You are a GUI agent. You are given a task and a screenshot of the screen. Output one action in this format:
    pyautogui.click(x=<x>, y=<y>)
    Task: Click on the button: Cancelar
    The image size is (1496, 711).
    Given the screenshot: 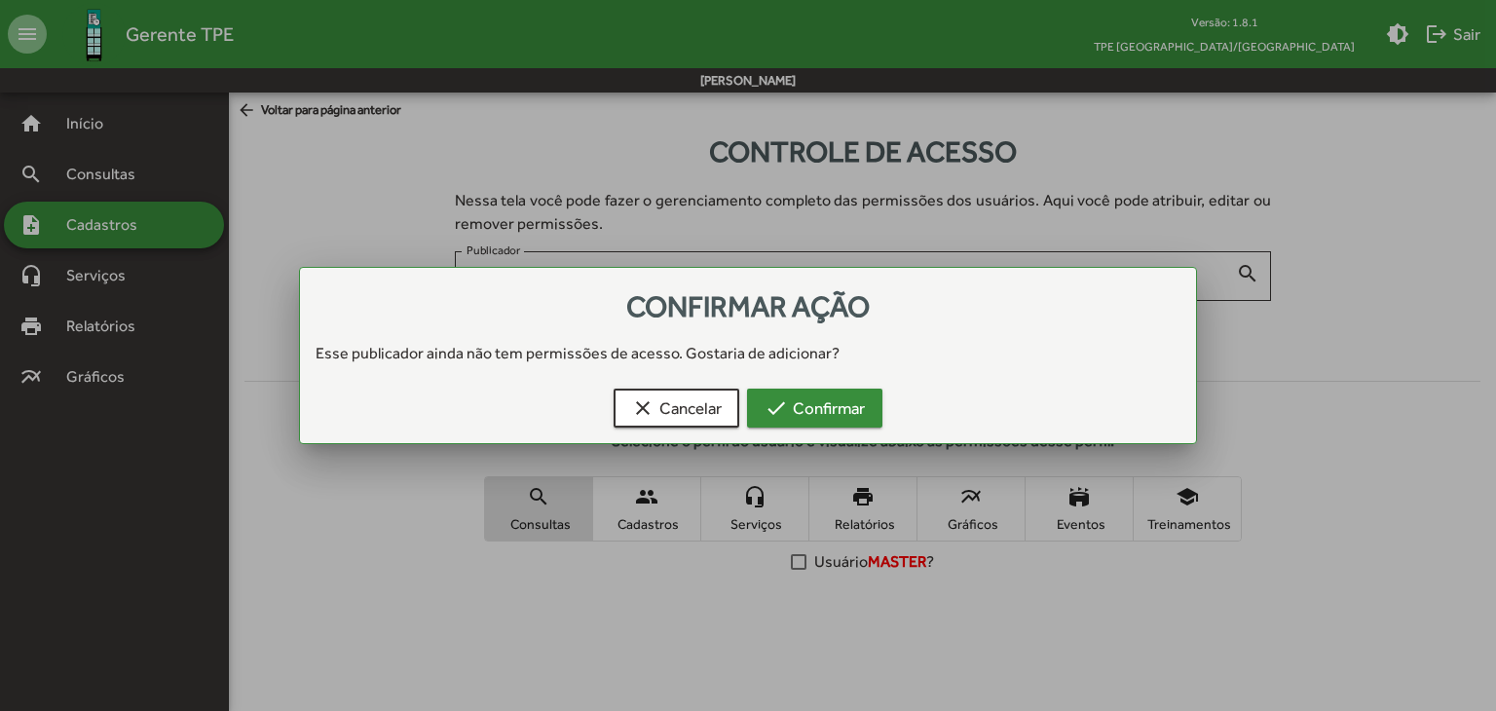 What is the action you would take?
    pyautogui.click(x=676, y=408)
    